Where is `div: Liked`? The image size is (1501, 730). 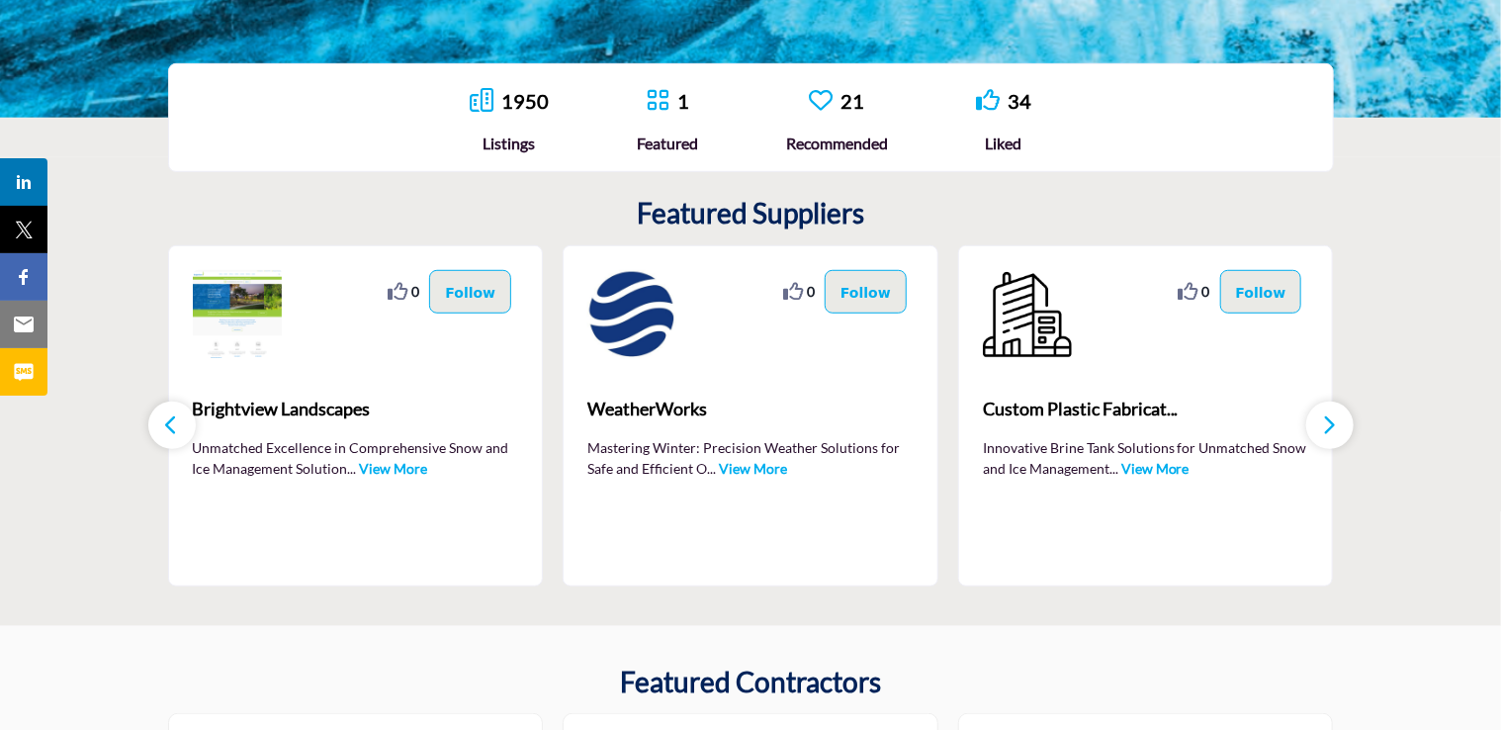 div: Liked is located at coordinates (1004, 143).